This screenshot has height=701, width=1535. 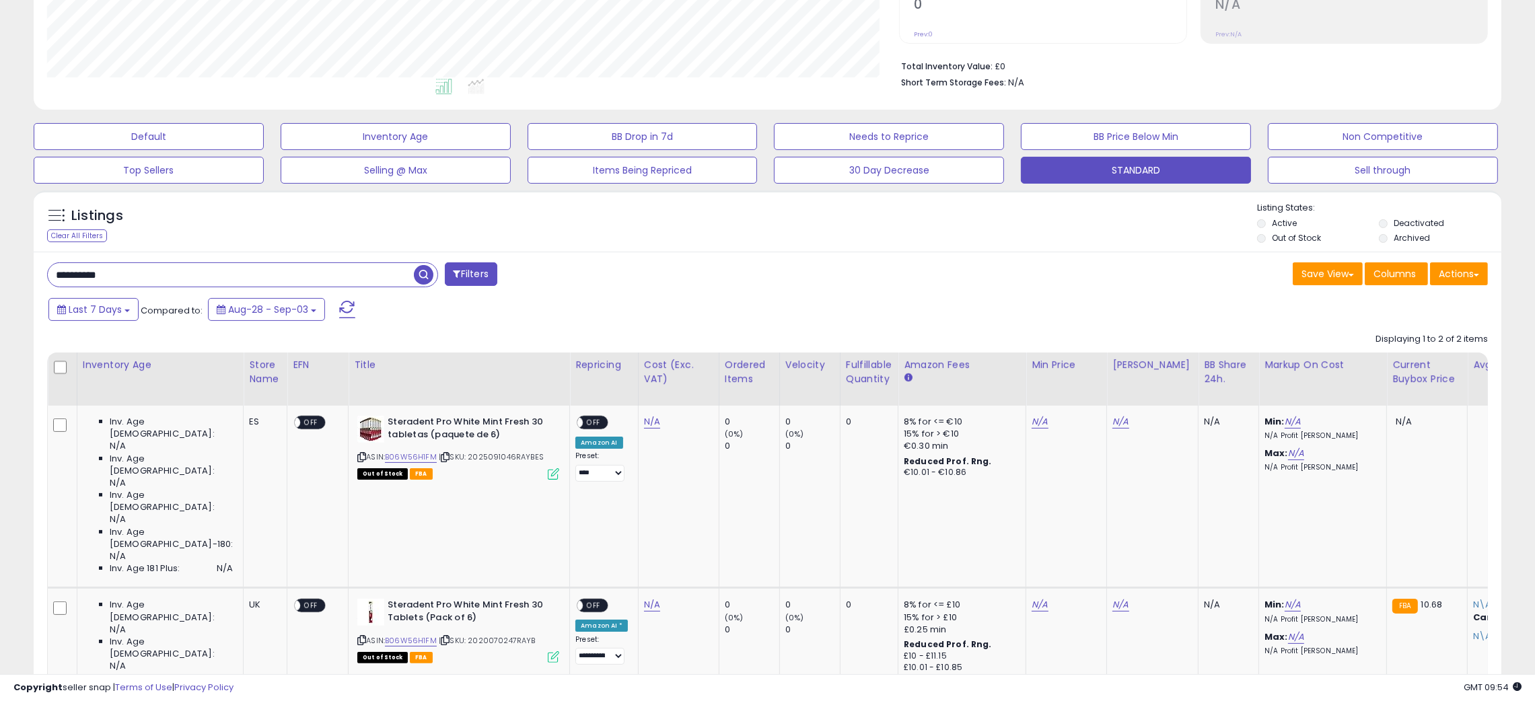 I want to click on button: Last 7 Days, so click(x=94, y=309).